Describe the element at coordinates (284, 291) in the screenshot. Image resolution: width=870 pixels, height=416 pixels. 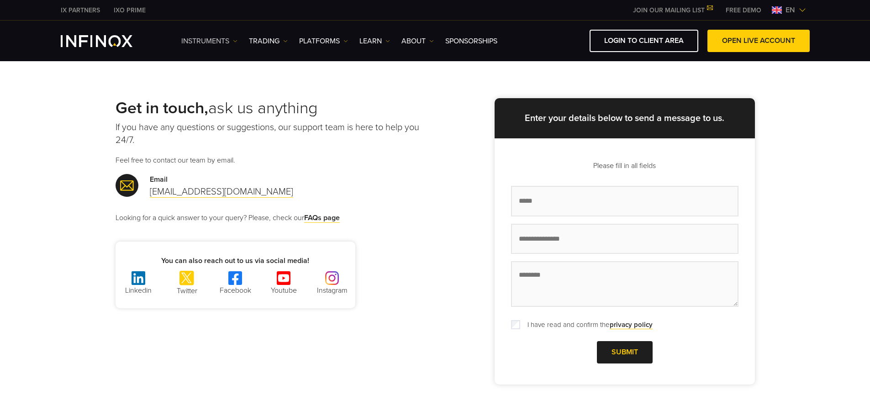
I see `p: Youtube` at that location.